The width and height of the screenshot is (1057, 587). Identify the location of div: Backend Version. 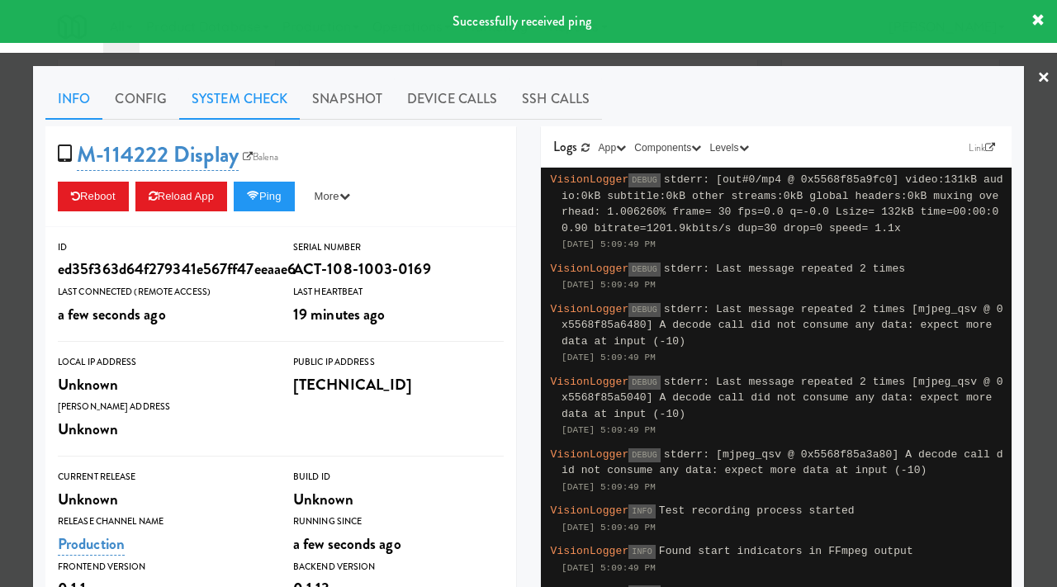
(398, 567).